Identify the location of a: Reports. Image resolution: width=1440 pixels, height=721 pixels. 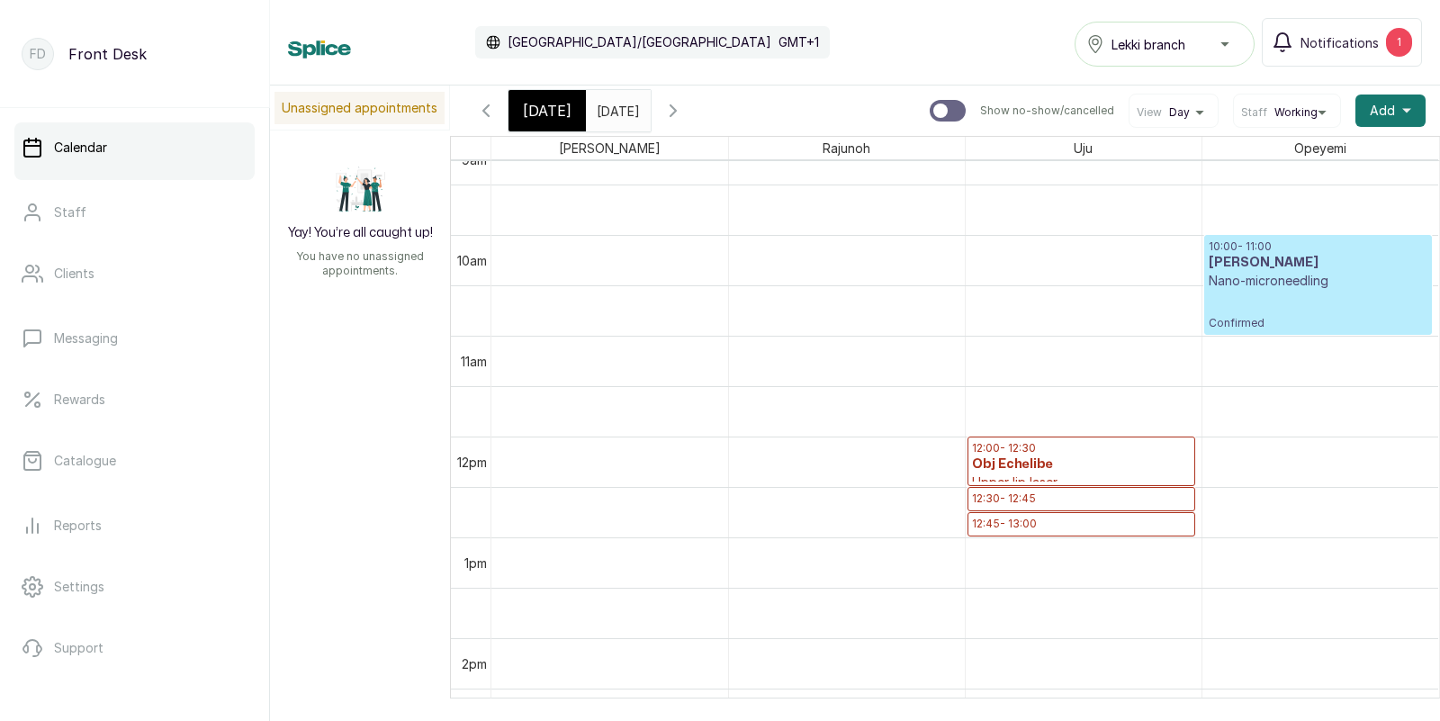
(134, 526).